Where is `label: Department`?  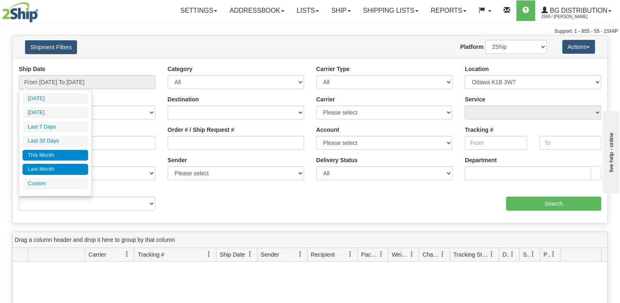 label: Department is located at coordinates (481, 160).